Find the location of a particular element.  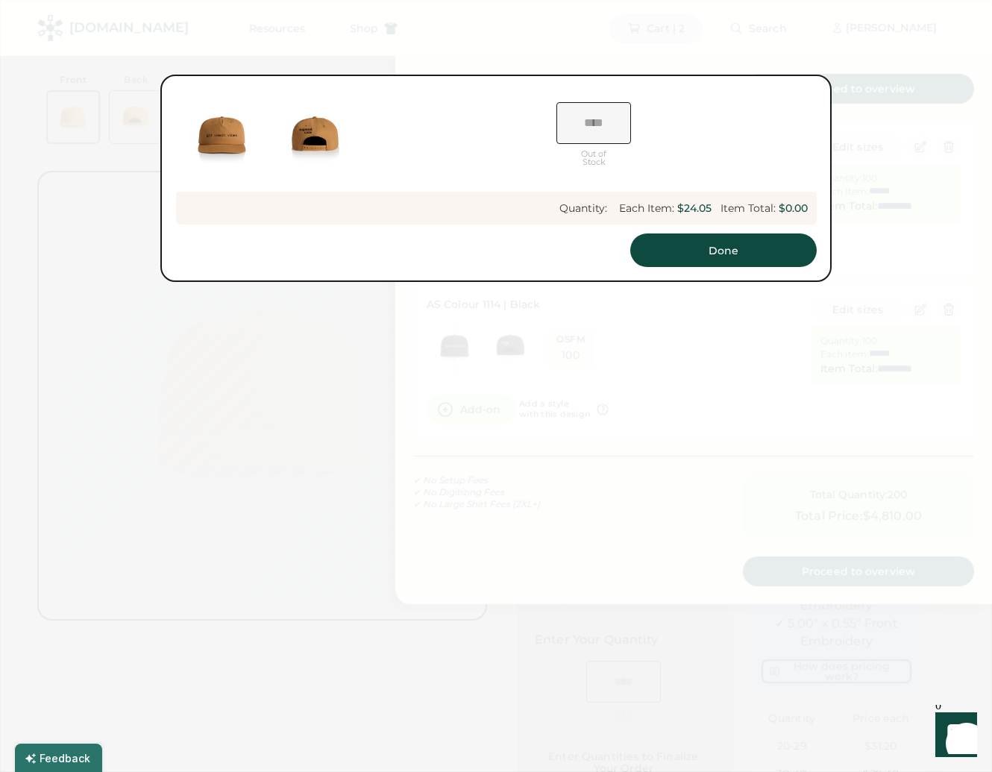

button: Done is located at coordinates (724, 250).